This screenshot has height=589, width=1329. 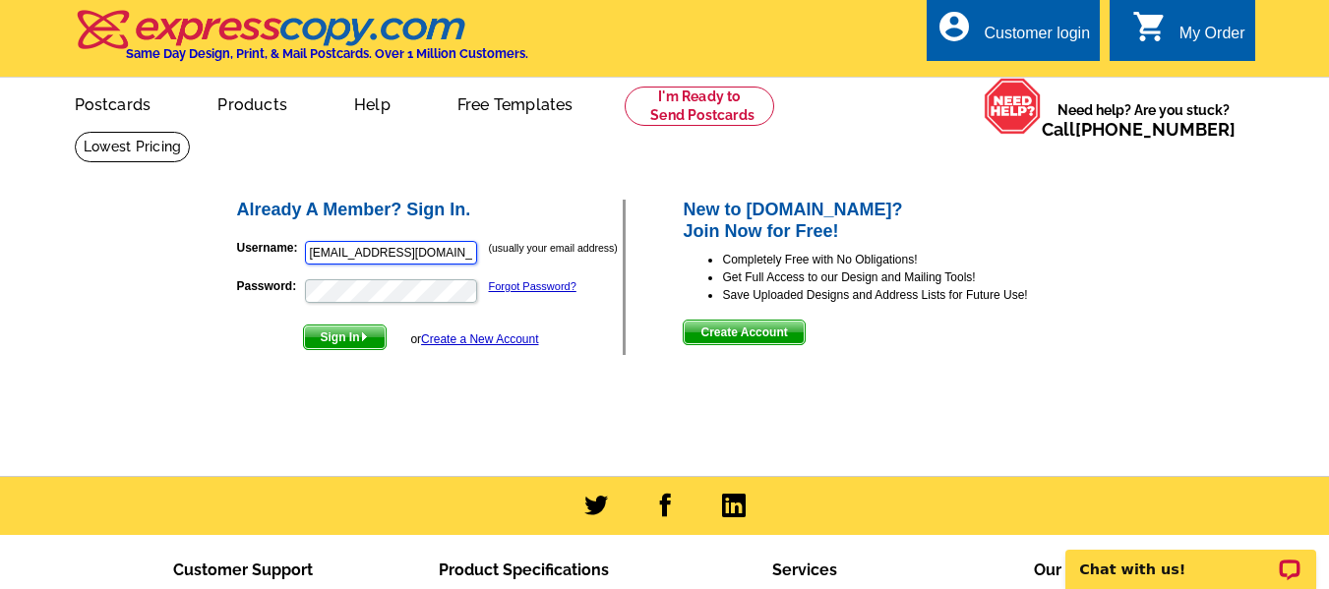 I want to click on a: Free Templates, so click(x=515, y=102).